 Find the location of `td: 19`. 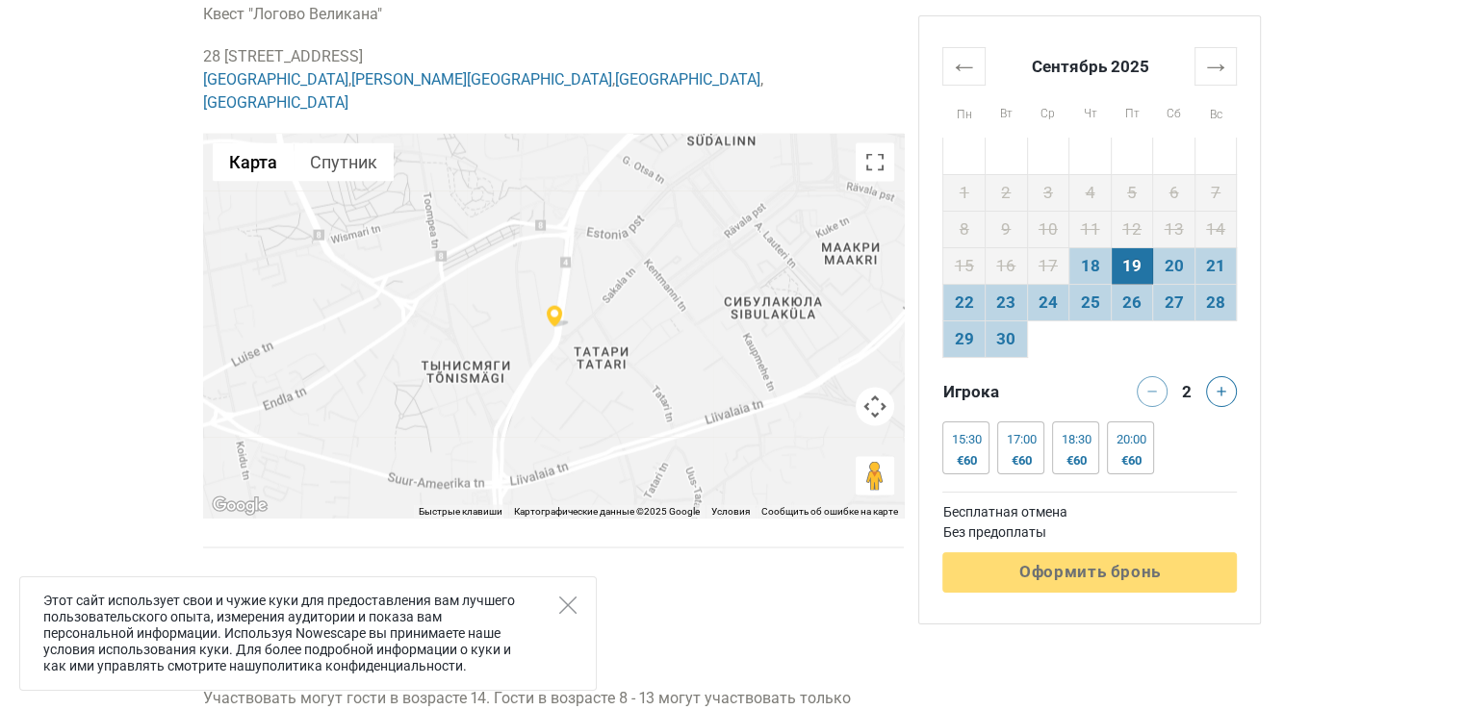

td: 19 is located at coordinates (1132, 266).